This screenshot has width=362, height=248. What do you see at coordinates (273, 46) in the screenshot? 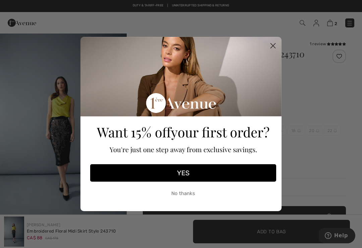
I see `button: Close dialog` at bounding box center [273, 46].